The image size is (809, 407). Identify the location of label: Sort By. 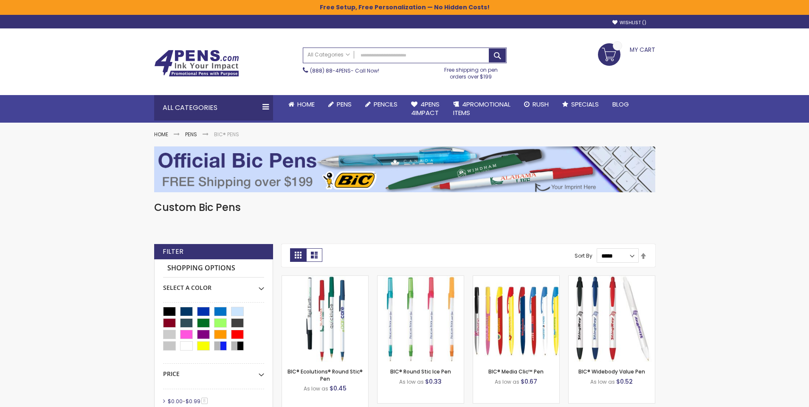
(584, 256).